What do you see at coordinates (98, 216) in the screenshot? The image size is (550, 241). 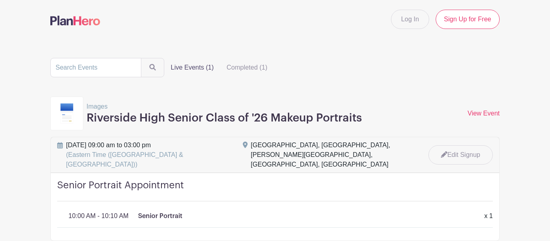 I see `p: 10:00 AM - 10:10 AM` at bounding box center [98, 216].